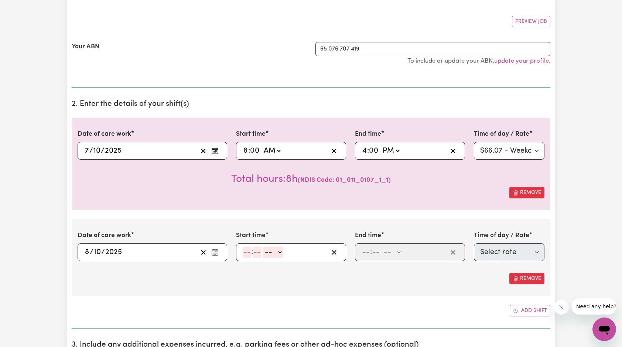  Describe the element at coordinates (344, 180) in the screenshot. I see `span: ( 01_011_0107_1_1 )` at that location.